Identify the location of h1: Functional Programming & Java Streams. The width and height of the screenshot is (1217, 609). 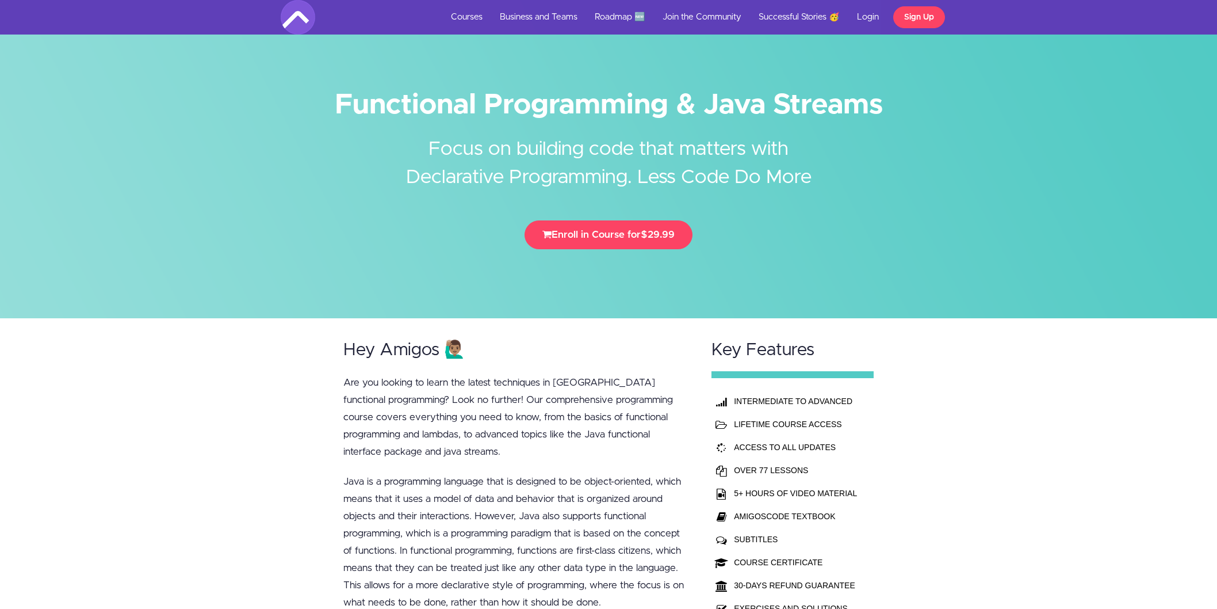
(609, 105).